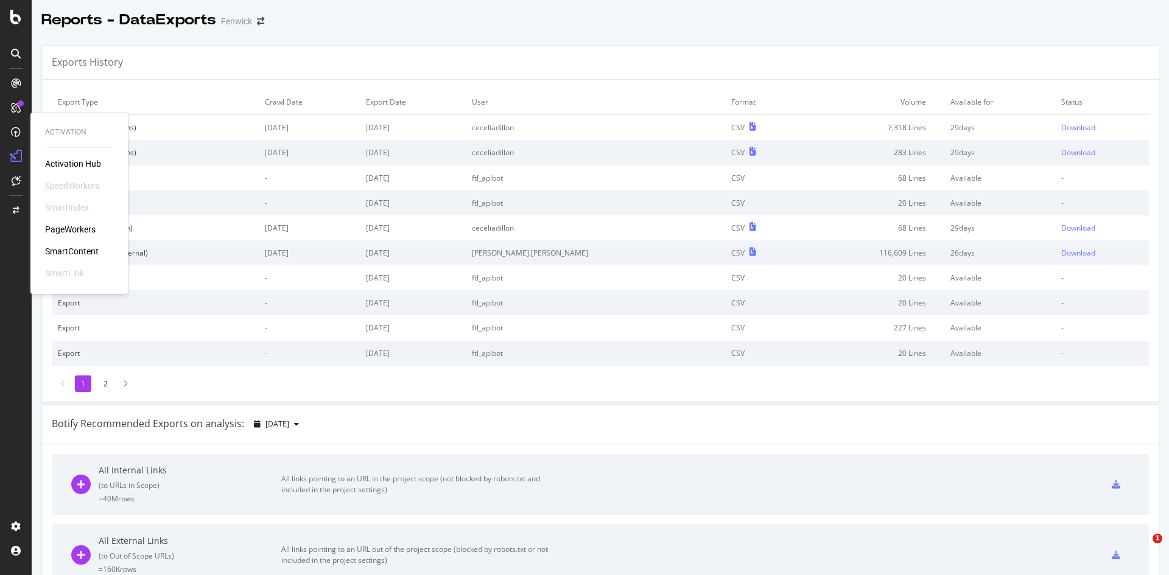 This screenshot has height=575, width=1169. What do you see at coordinates (236, 21) in the screenshot?
I see `div: Fenwick` at bounding box center [236, 21].